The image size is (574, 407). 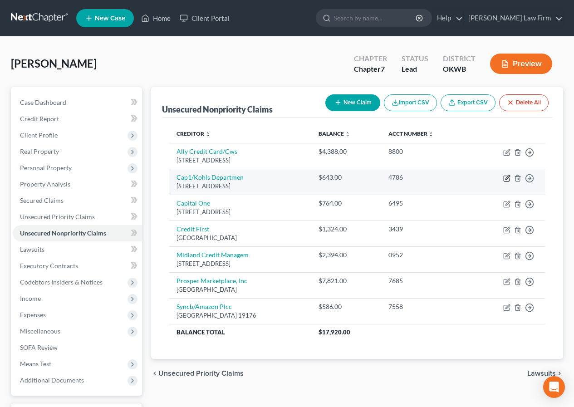 What do you see at coordinates (335, 133) in the screenshot?
I see `a: Balance unfold_more` at bounding box center [335, 133].